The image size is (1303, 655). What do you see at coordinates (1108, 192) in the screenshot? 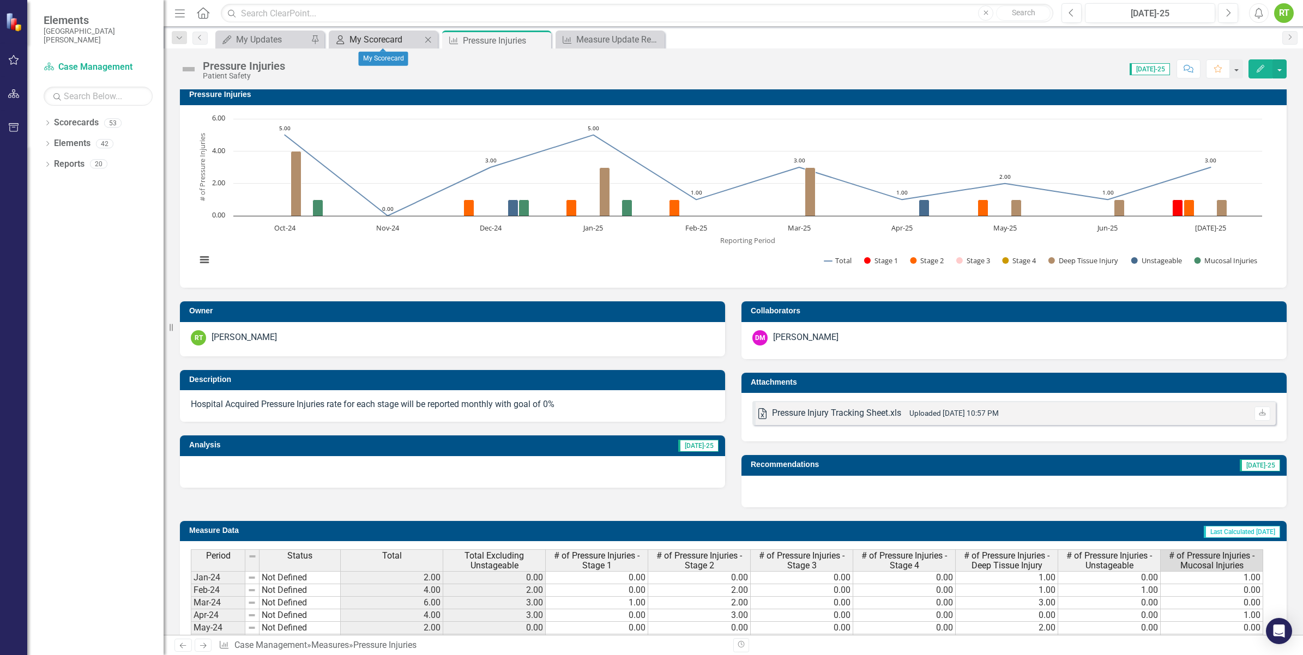
I see `text: 1.00` at bounding box center [1108, 192].